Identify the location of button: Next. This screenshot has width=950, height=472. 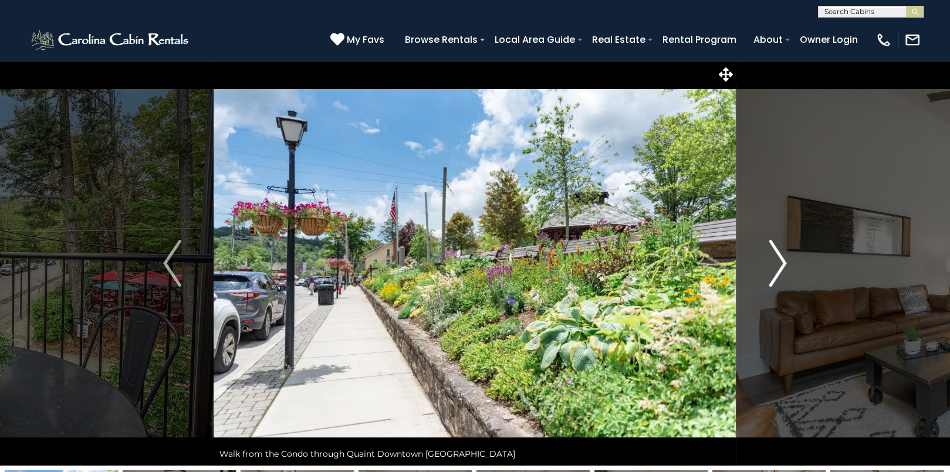
(778, 263).